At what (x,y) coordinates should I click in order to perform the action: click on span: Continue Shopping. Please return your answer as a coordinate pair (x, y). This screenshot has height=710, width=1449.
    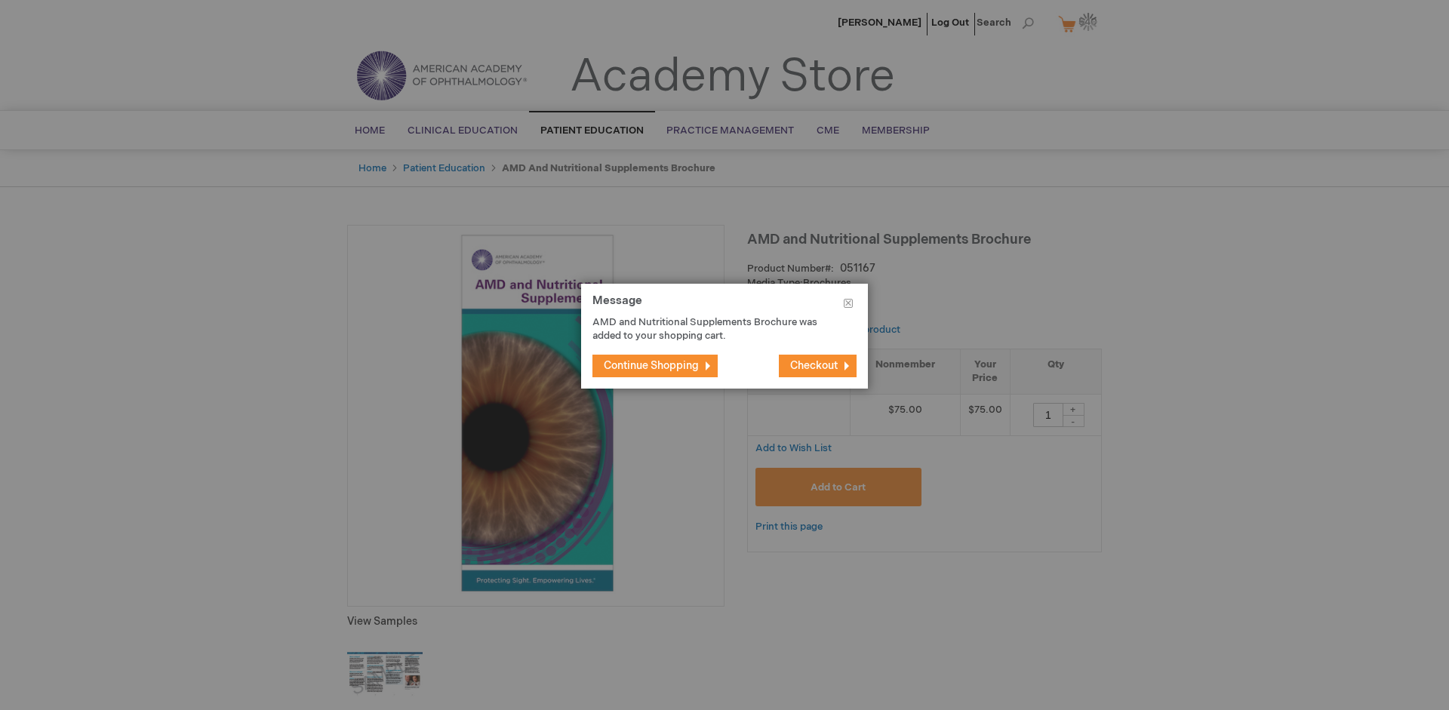
    Looking at the image, I should click on (651, 365).